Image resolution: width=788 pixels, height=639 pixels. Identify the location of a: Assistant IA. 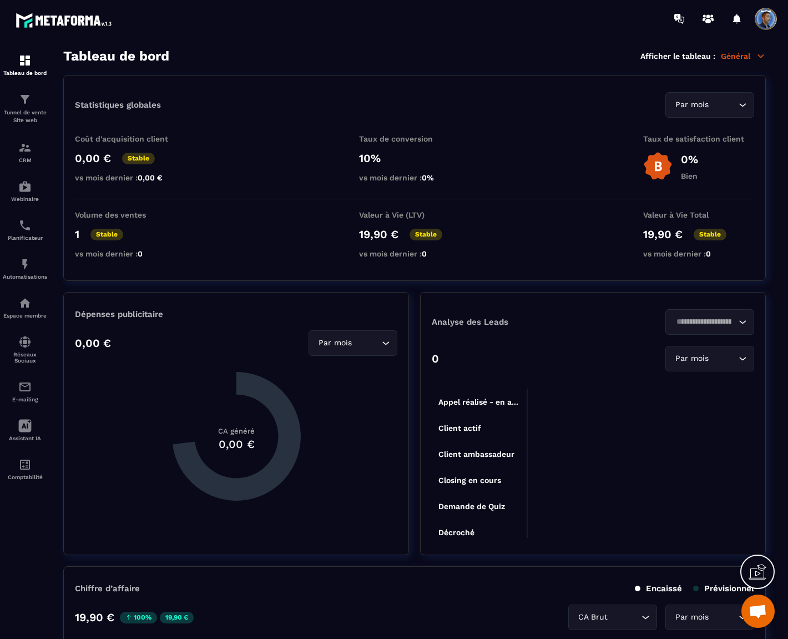
(25, 430).